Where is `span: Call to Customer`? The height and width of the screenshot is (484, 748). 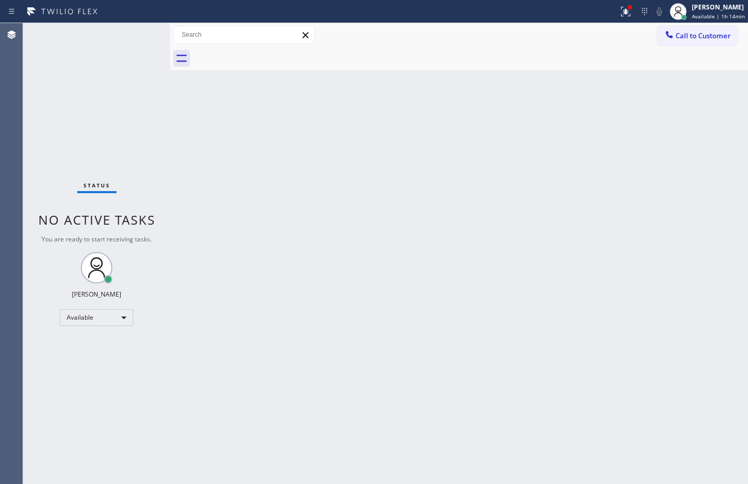
span: Call to Customer is located at coordinates (703, 36).